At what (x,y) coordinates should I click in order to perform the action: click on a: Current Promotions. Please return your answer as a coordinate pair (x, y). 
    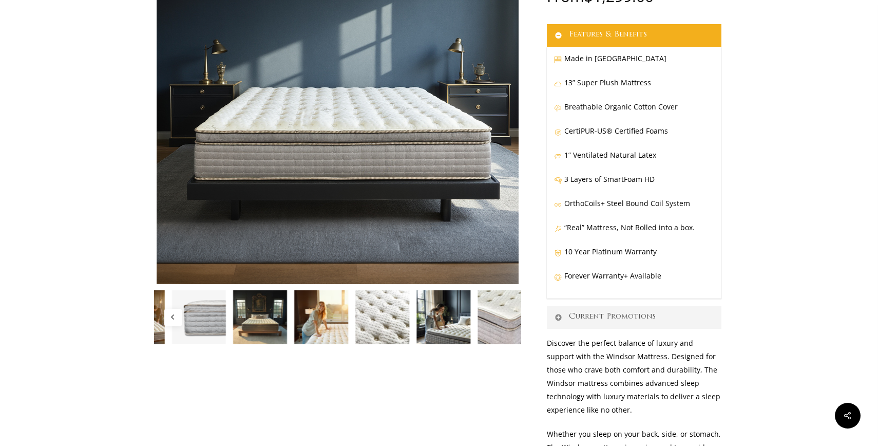
    Looking at the image, I should click on (634, 317).